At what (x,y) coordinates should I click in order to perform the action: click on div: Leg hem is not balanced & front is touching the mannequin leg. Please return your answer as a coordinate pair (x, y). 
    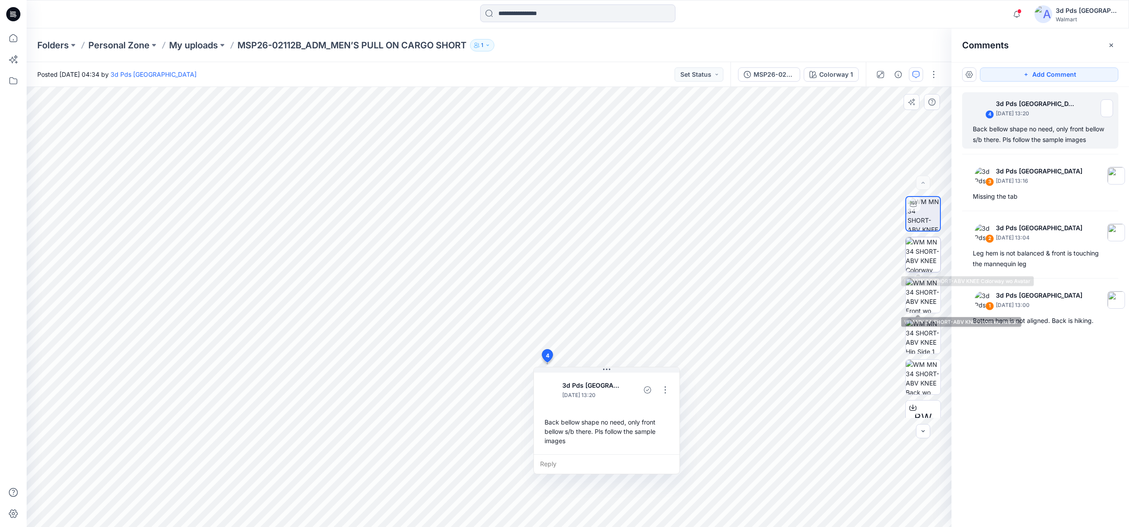
    Looking at the image, I should click on (1041, 259).